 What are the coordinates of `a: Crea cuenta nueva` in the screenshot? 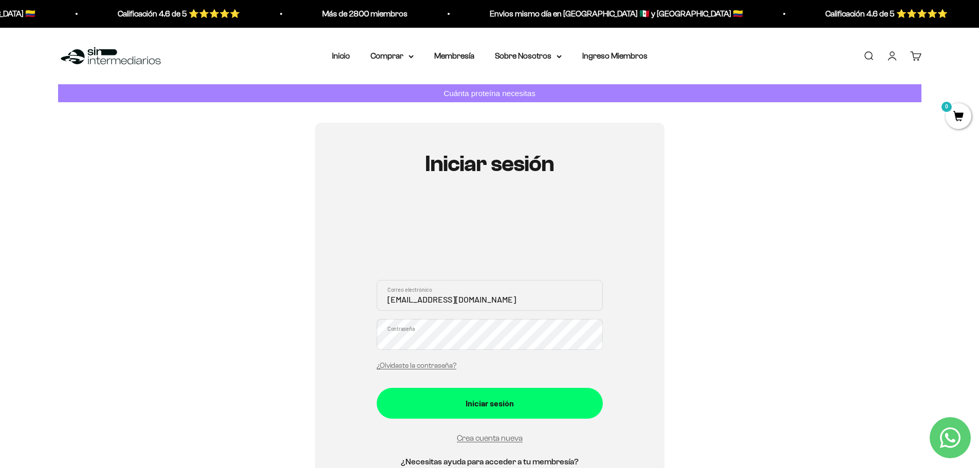 It's located at (490, 438).